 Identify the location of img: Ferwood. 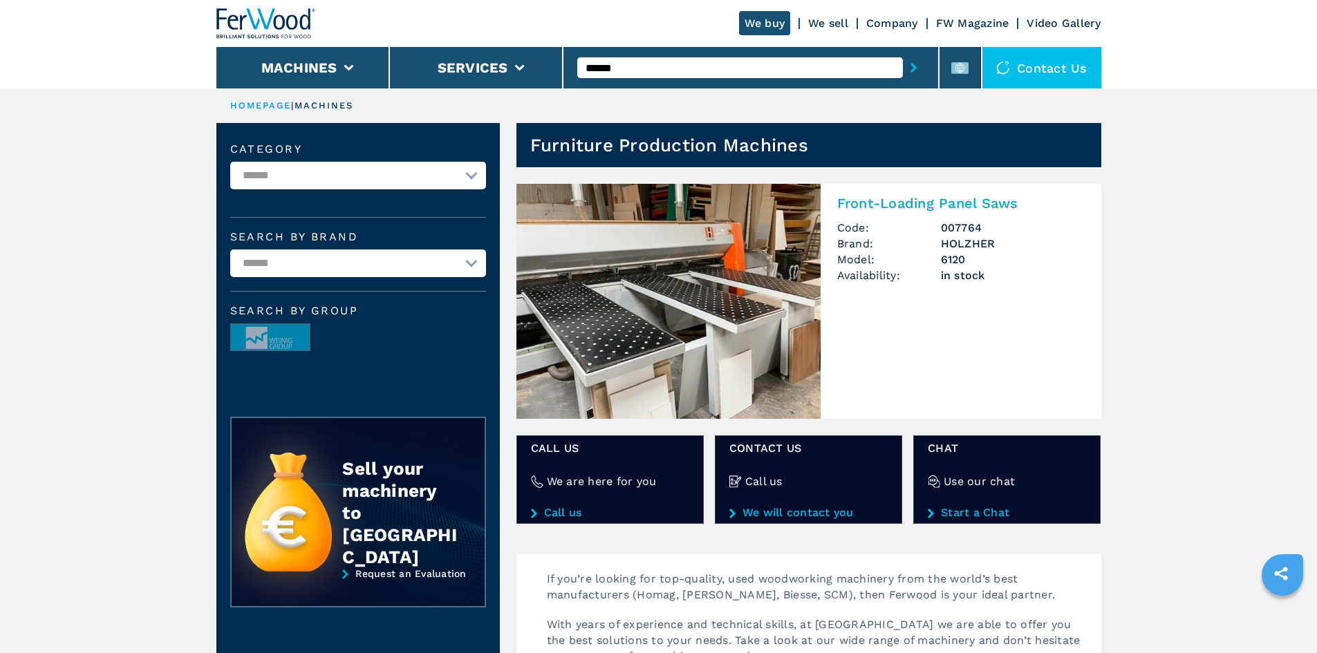
(266, 24).